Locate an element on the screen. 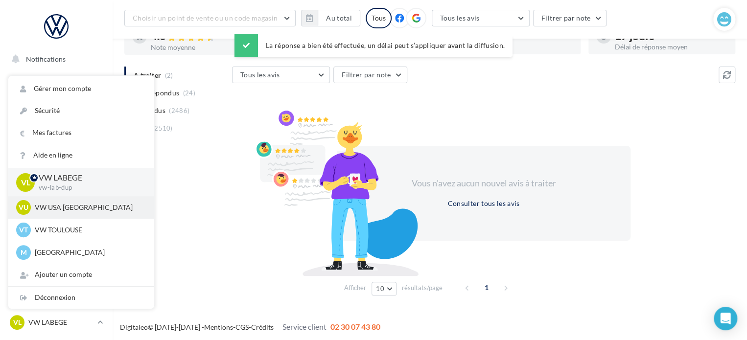  div: Ajouter un compte is located at coordinates (81, 275).